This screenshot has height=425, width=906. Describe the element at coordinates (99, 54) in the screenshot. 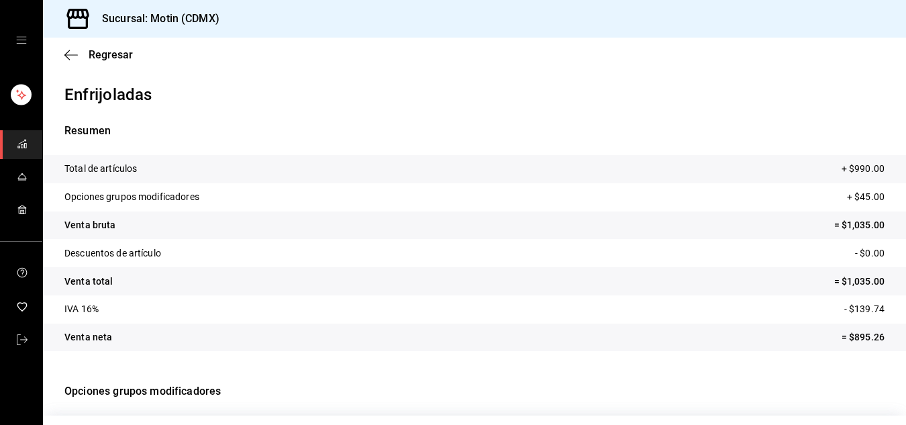

I see `button: Regresar` at that location.